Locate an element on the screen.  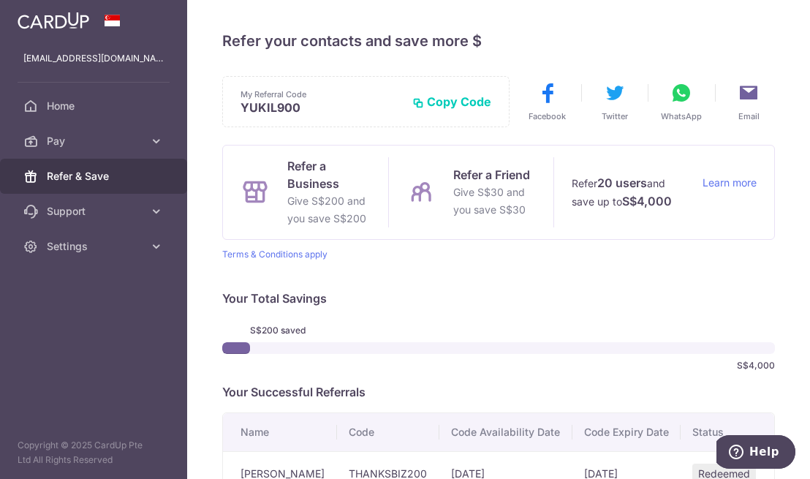
span: Settings is located at coordinates (95, 246).